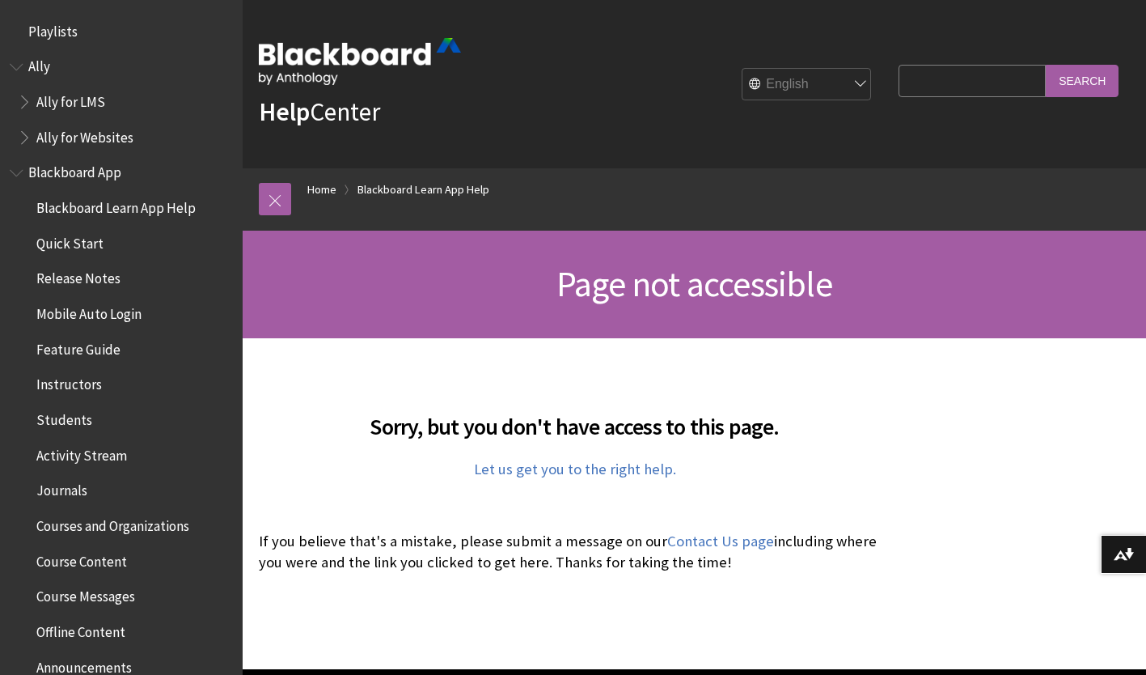  I want to click on span: Activity Stream, so click(82, 452).